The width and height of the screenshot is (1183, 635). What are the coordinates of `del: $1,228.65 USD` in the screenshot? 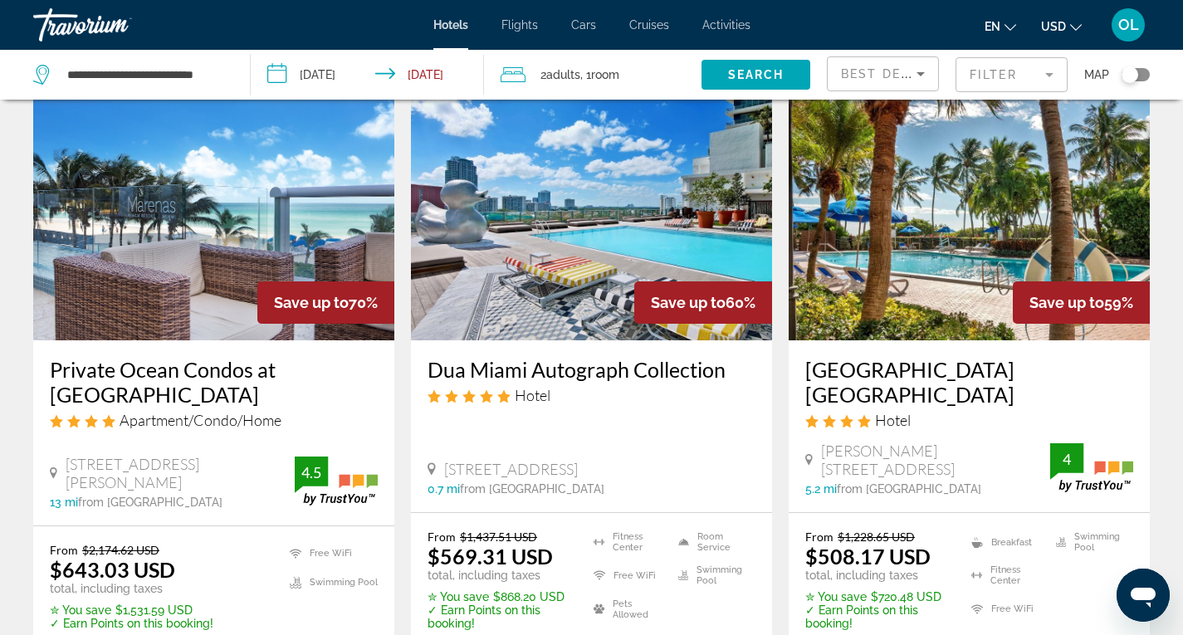 It's located at (876, 536).